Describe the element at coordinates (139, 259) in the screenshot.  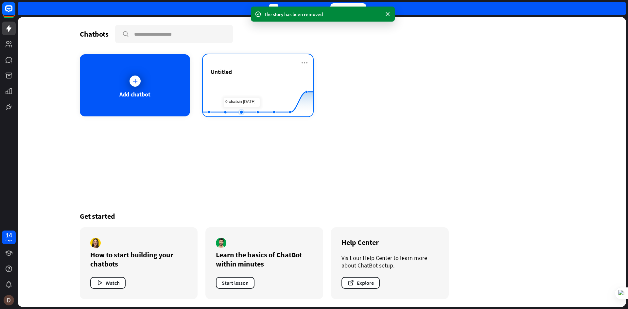
I see `div: How to start building your chatbots` at that location.